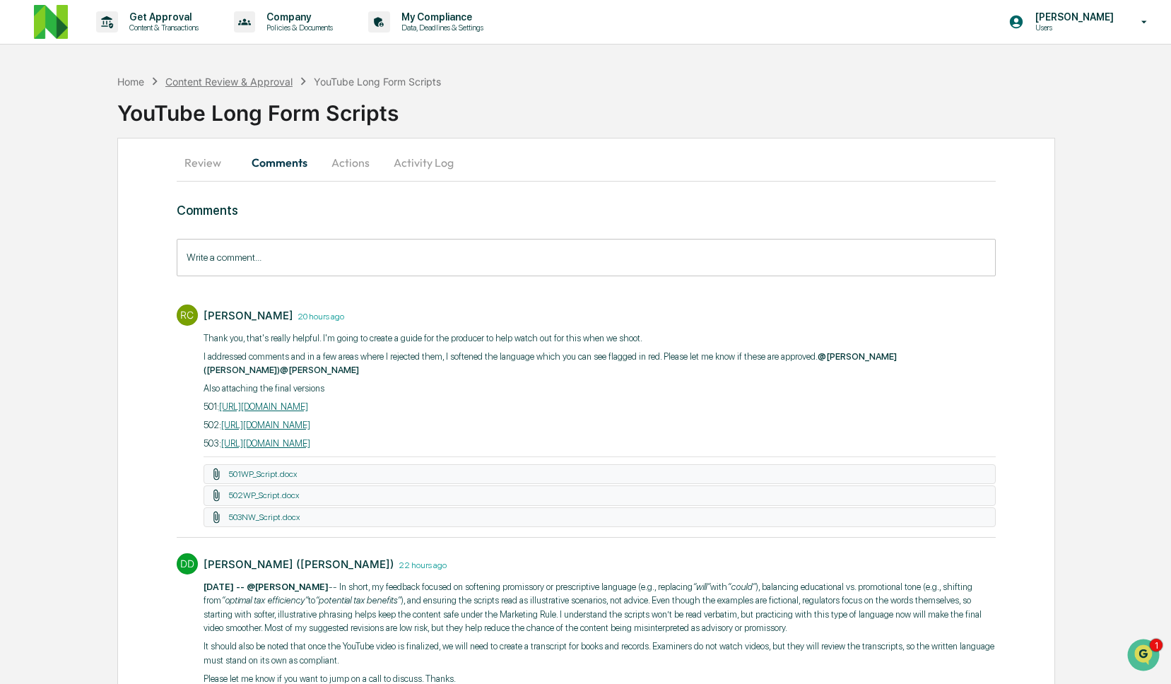 Image resolution: width=1171 pixels, height=684 pixels. I want to click on button: Actions, so click(351, 163).